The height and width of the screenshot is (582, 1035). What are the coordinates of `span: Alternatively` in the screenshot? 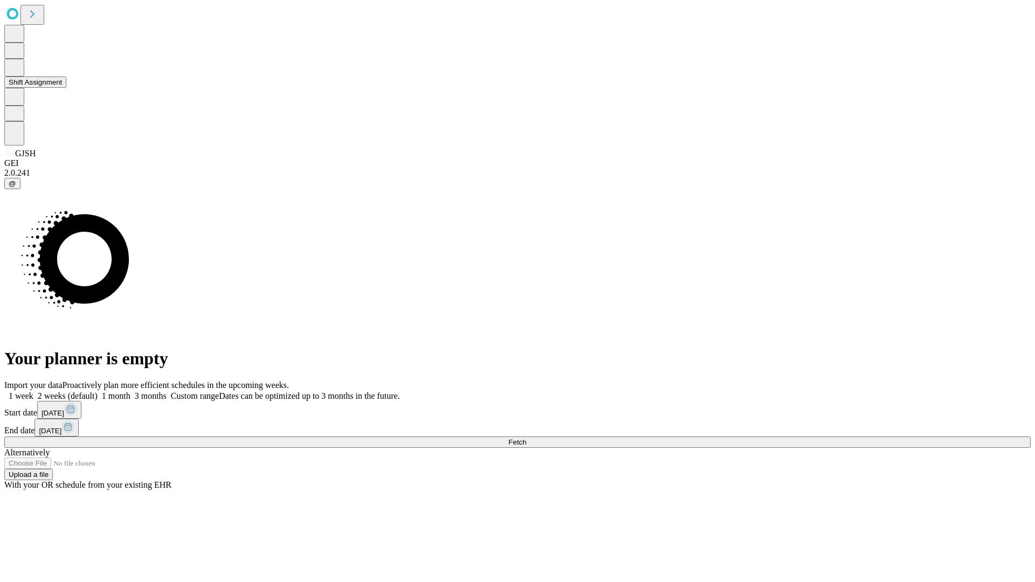 It's located at (27, 452).